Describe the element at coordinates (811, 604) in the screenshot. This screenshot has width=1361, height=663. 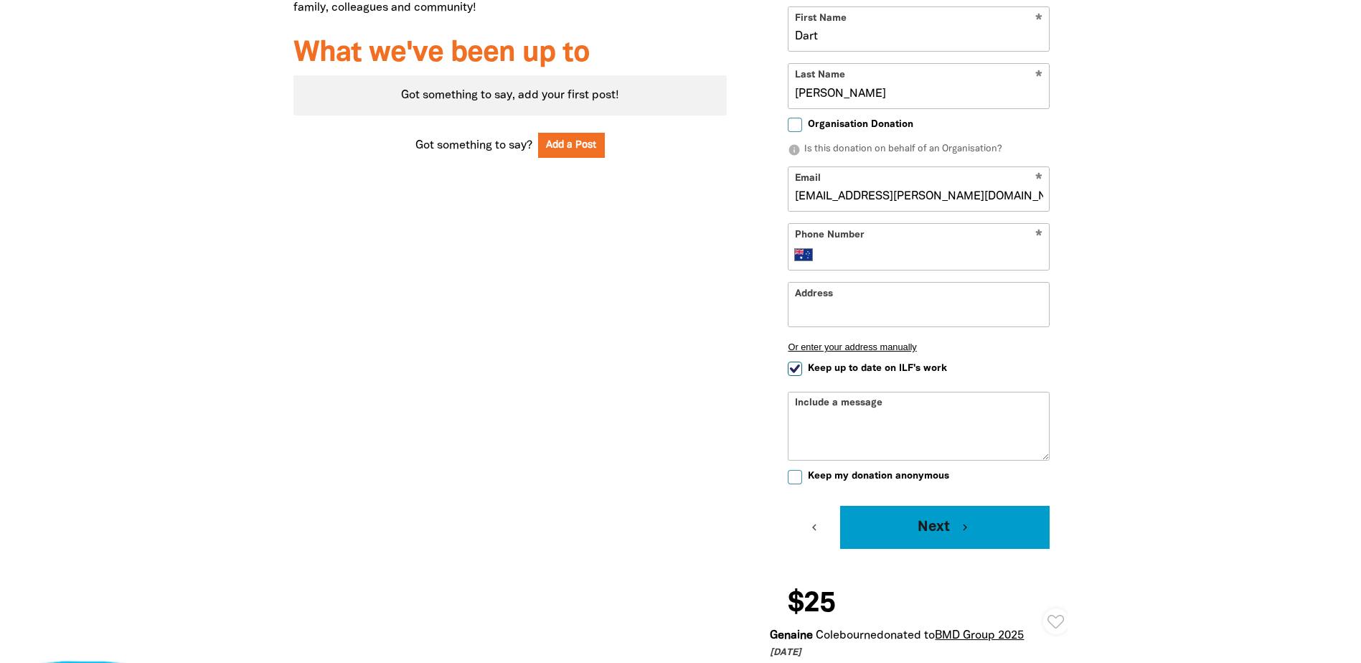
I see `span: $25` at that location.